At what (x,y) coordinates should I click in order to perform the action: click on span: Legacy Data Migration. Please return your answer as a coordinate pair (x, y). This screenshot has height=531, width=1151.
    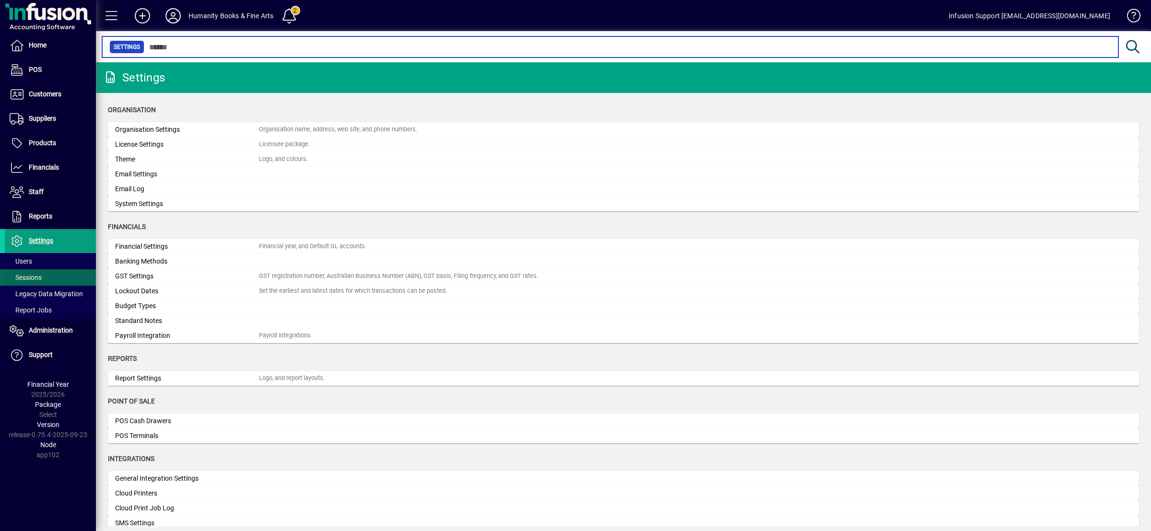
    Looking at the image, I should click on (46, 294).